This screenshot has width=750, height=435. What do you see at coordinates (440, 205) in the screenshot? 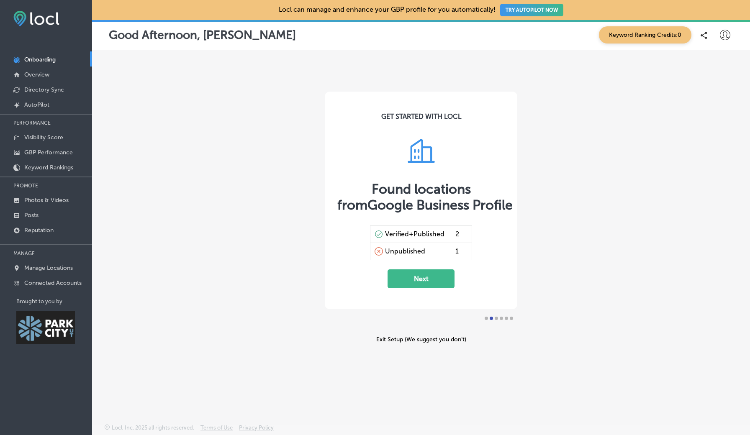
I see `span: Google Business Profile` at bounding box center [440, 205].